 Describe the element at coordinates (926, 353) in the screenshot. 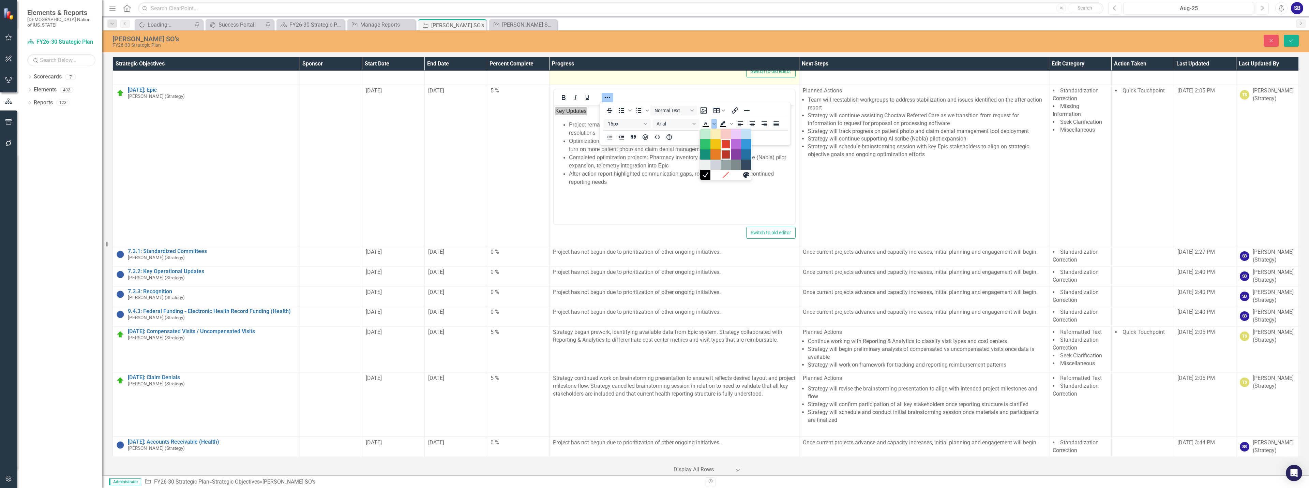

I see `li: Strategy will begin preliminary analysis of compensated vs uncompensated visits once data is avai...` at that location.